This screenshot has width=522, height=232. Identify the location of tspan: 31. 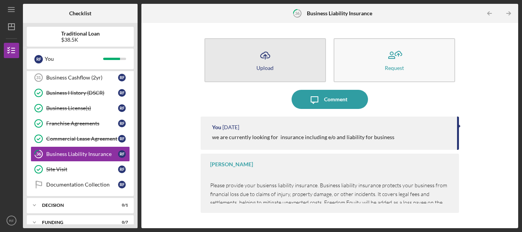
(39, 78).